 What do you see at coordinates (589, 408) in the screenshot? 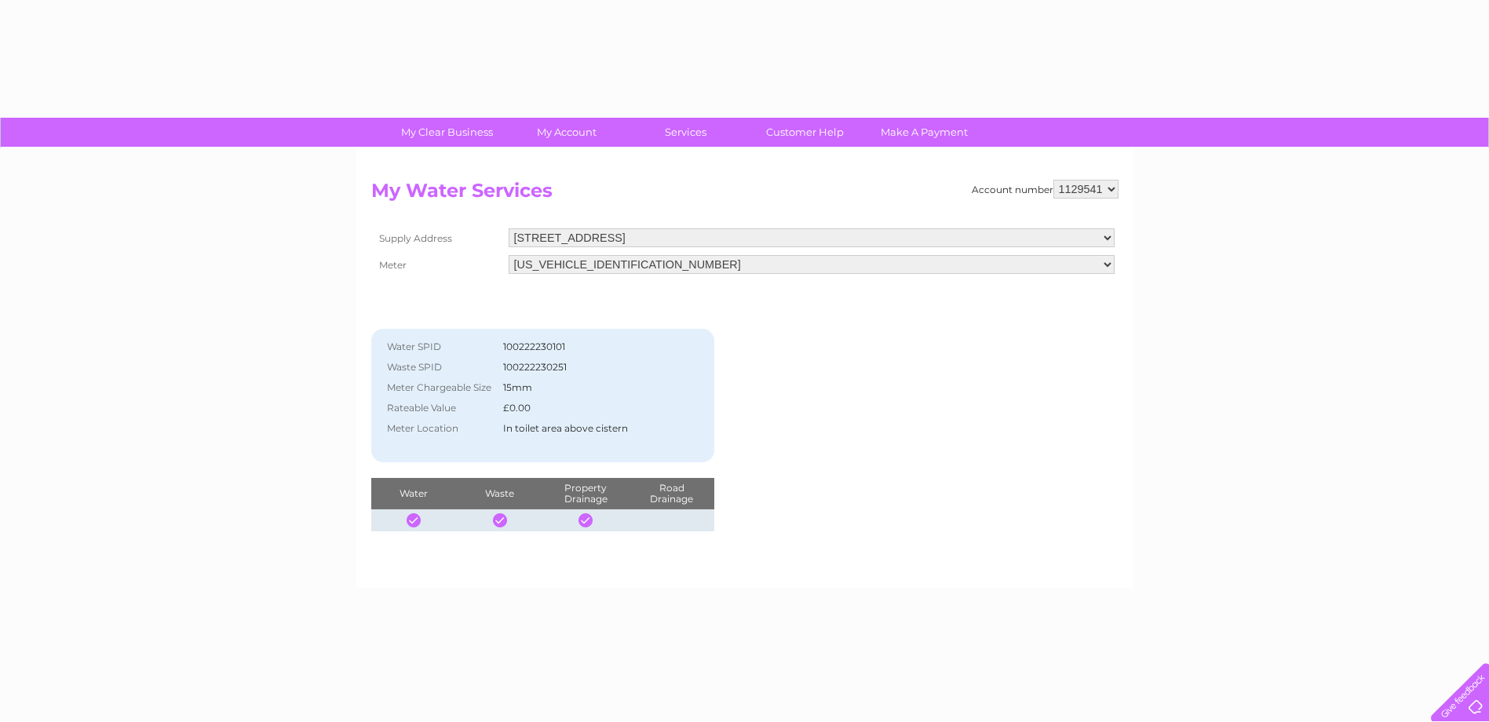
I see `td: £0.00` at bounding box center [589, 408].